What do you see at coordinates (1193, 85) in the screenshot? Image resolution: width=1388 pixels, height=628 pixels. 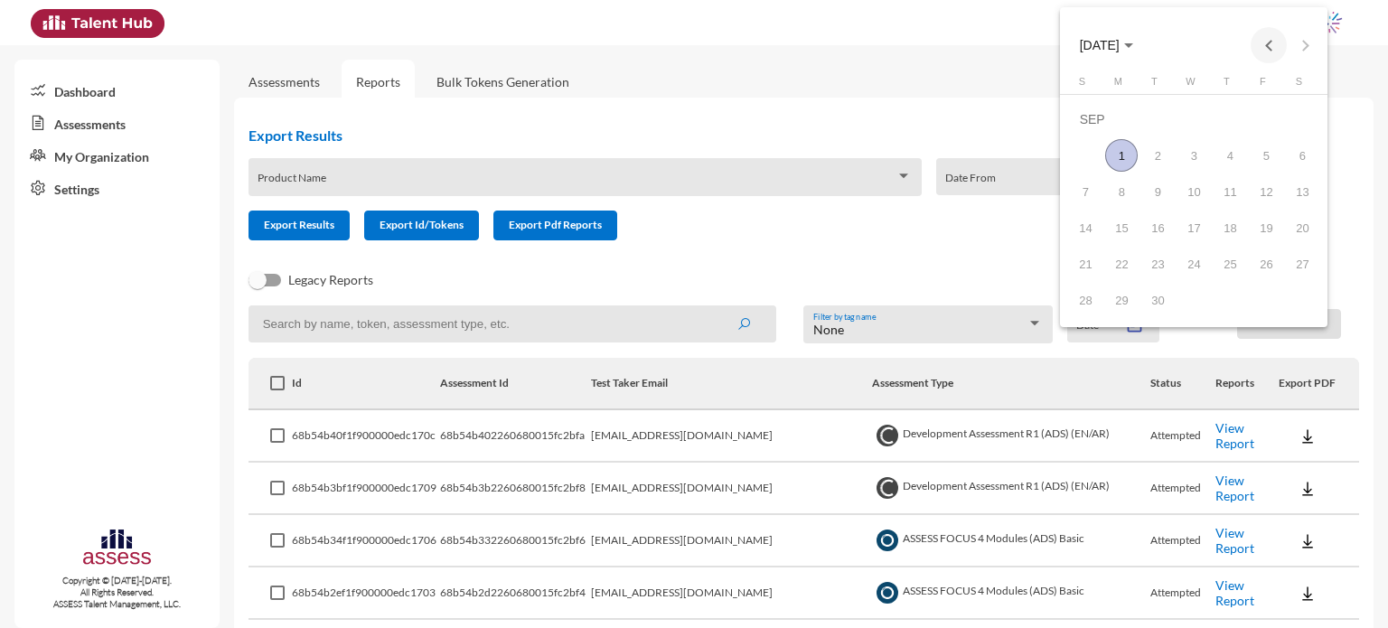 I see `th: Wednesday` at bounding box center [1193, 85].